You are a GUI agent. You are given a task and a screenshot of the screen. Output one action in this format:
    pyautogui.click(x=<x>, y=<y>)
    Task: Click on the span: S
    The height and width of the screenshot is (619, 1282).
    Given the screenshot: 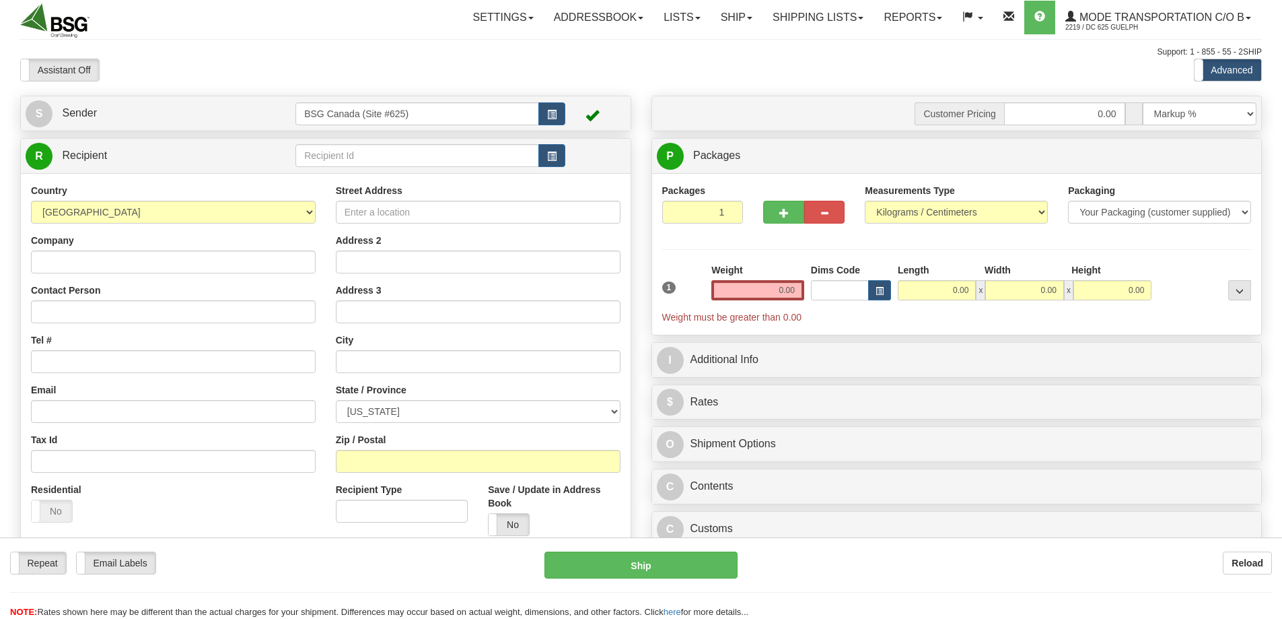 What is the action you would take?
    pyautogui.click(x=39, y=114)
    